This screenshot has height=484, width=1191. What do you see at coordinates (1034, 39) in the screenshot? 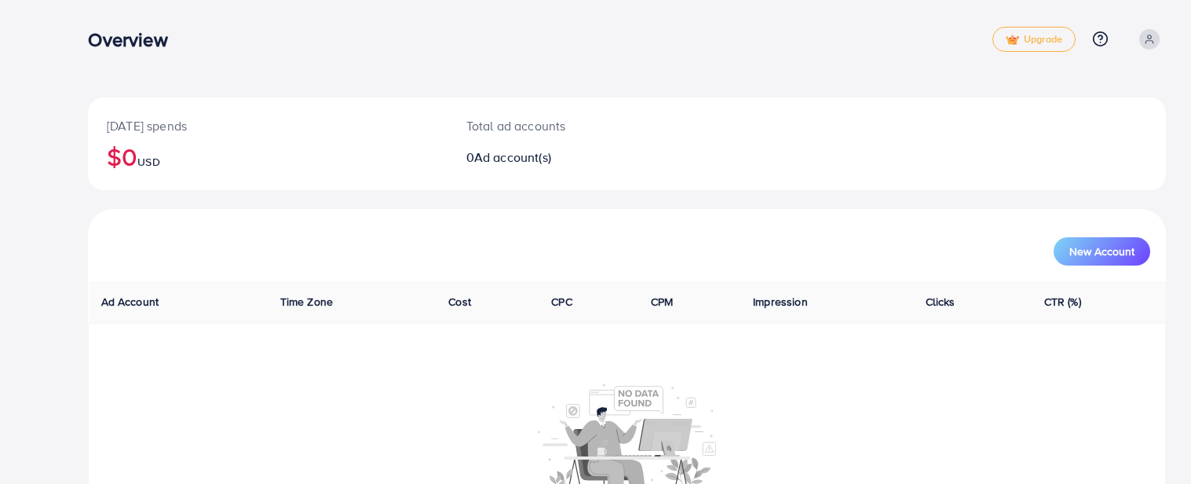
I see `span: Upgrade` at bounding box center [1034, 39].